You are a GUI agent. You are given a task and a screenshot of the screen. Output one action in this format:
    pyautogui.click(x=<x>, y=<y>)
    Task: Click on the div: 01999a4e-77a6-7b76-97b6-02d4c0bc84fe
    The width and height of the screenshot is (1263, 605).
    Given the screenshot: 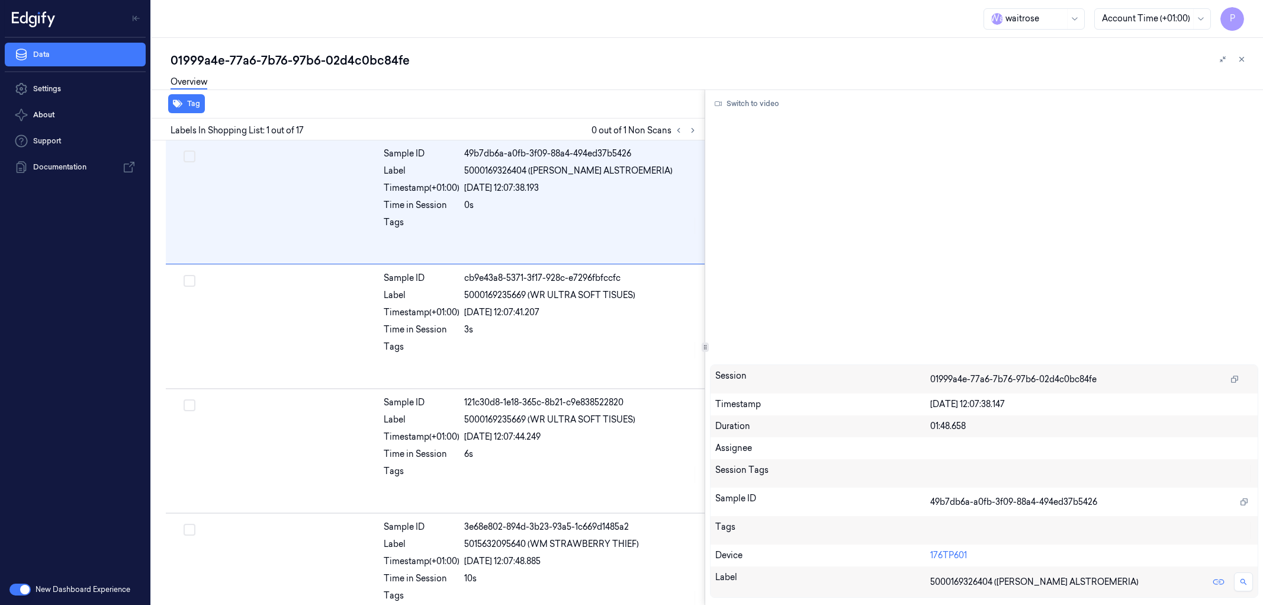 What is the action you would take?
    pyautogui.click(x=712, y=60)
    